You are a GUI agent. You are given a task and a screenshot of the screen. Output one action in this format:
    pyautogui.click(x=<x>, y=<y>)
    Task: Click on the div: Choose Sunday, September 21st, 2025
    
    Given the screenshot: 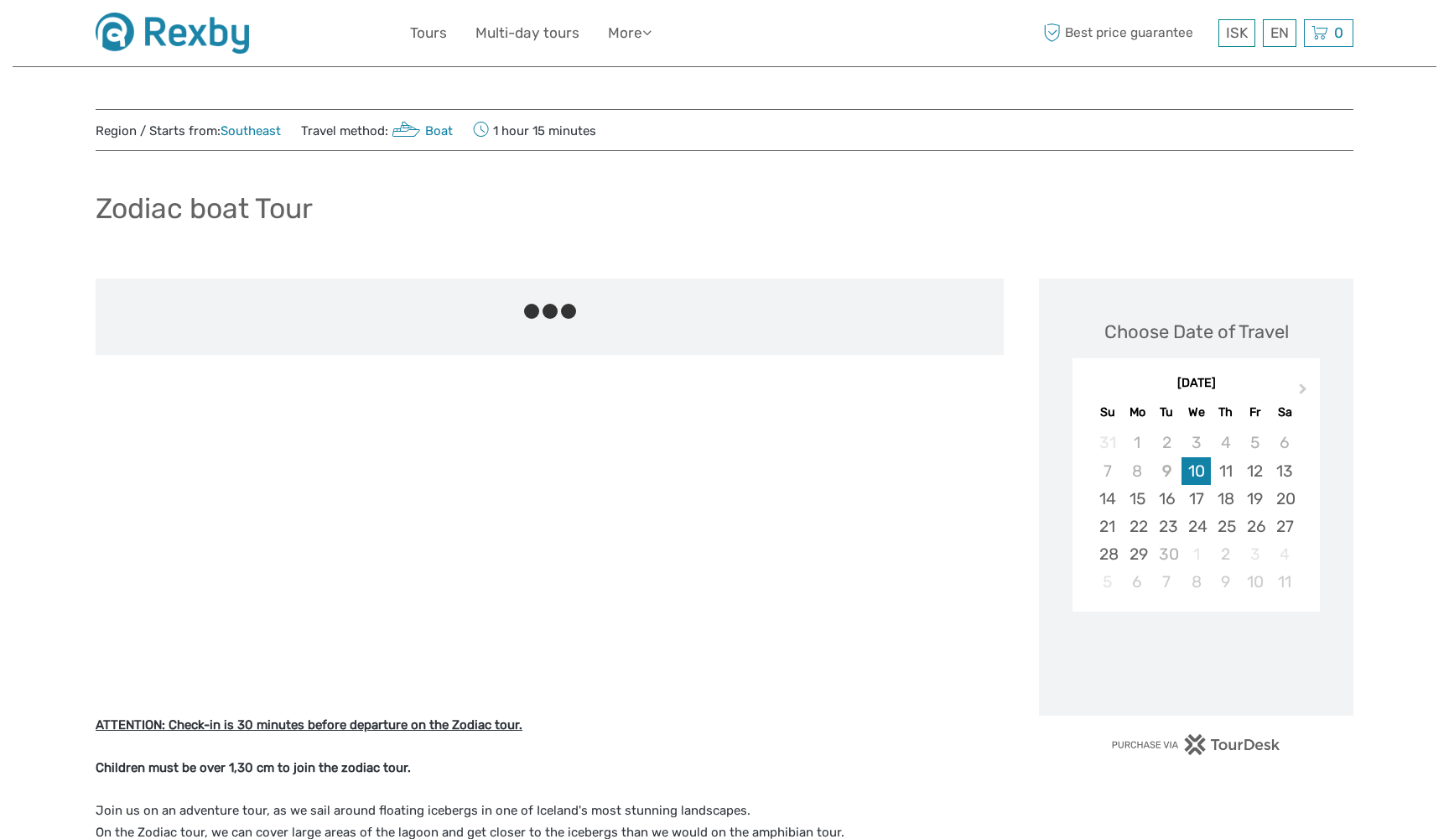 What is the action you would take?
    pyautogui.click(x=1107, y=526)
    